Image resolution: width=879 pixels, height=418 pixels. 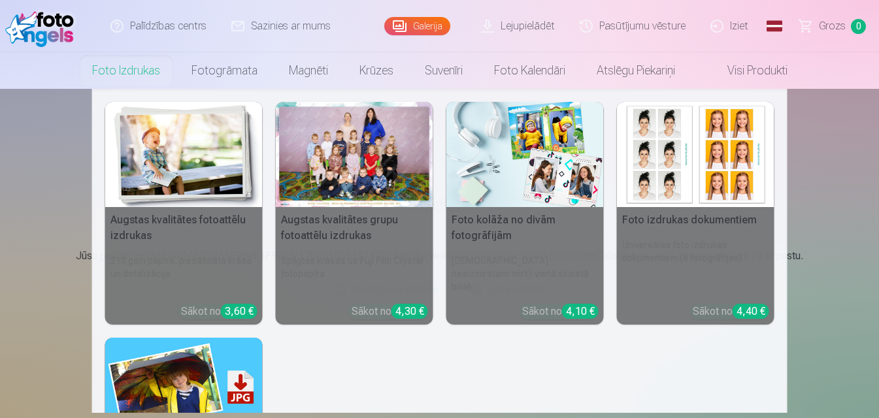 I want to click on h6: Universālas foto izdrukas dokumentiem (6 fotogrāfijas), so click(x=695, y=266).